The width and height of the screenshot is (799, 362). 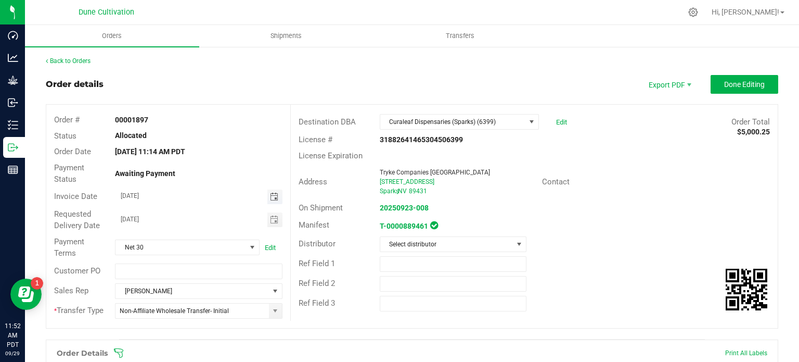 What do you see at coordinates (404, 208) in the screenshot?
I see `a: 20250923-008` at bounding box center [404, 208].